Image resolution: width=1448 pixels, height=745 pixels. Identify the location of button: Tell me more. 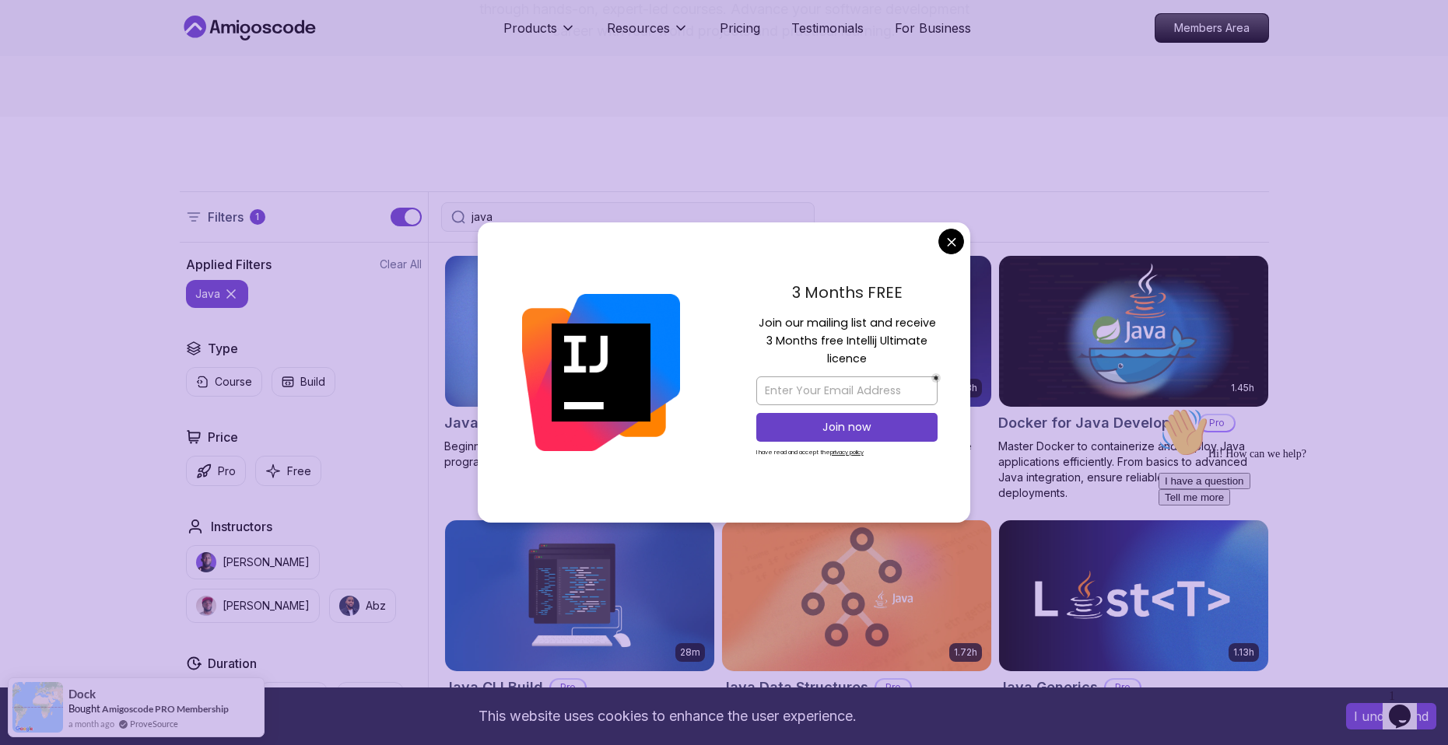
(42, 96).